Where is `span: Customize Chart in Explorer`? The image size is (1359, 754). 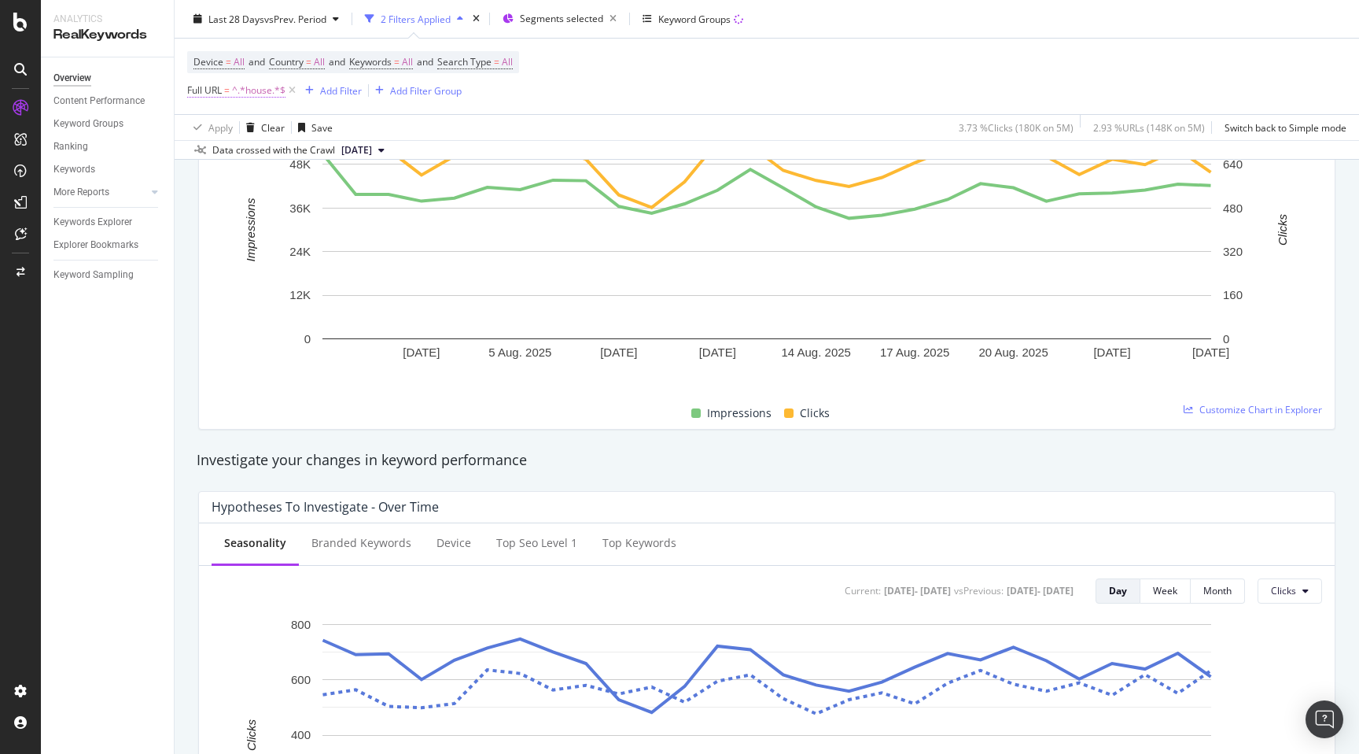
span: Customize Chart in Explorer is located at coordinates (1261, 409).